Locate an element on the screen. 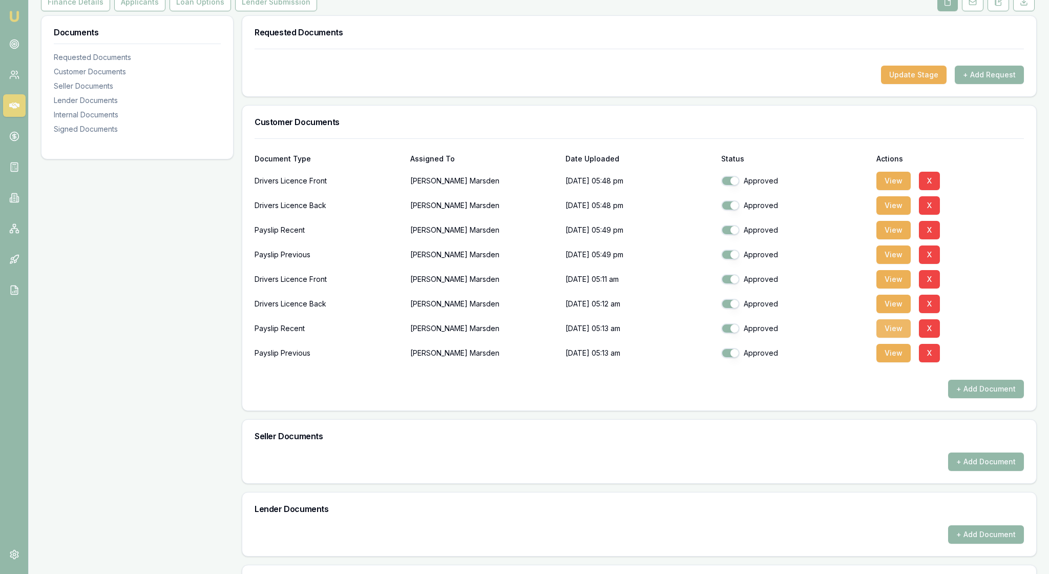 This screenshot has width=1049, height=574. div: Requested Documents is located at coordinates (137, 57).